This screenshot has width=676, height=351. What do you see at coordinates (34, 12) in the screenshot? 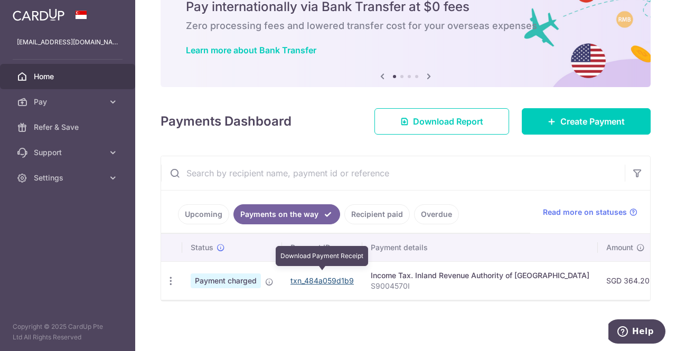
I see `span: Help` at bounding box center [34, 12].